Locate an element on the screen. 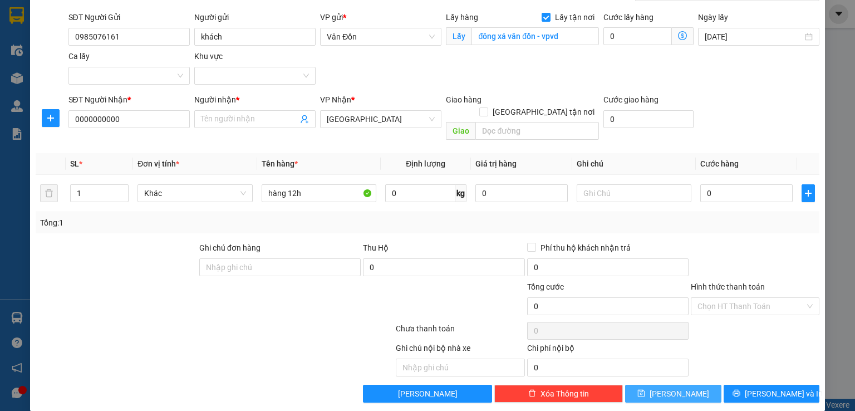 This screenshot has width=855, height=411. input: Cước lấy hàng is located at coordinates (638, 36).